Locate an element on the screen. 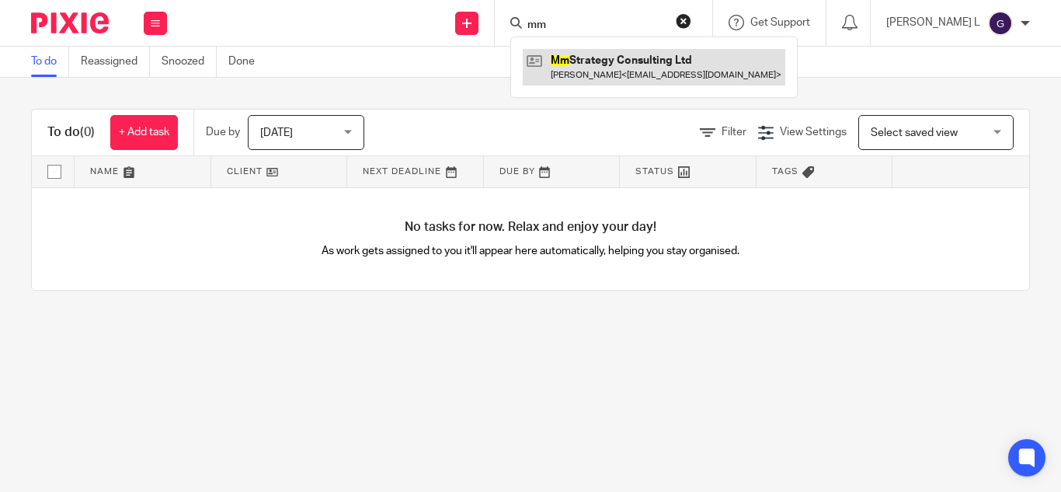 The image size is (1061, 492). a: To do is located at coordinates (50, 61).